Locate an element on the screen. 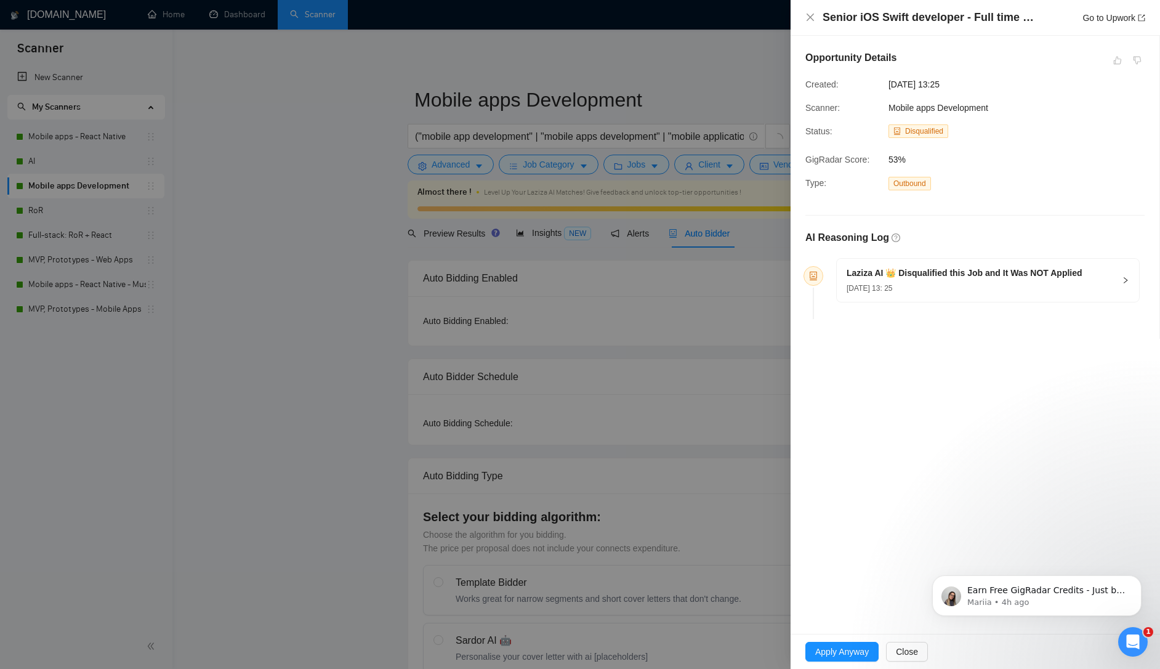  span: Outbound is located at coordinates (909, 183).